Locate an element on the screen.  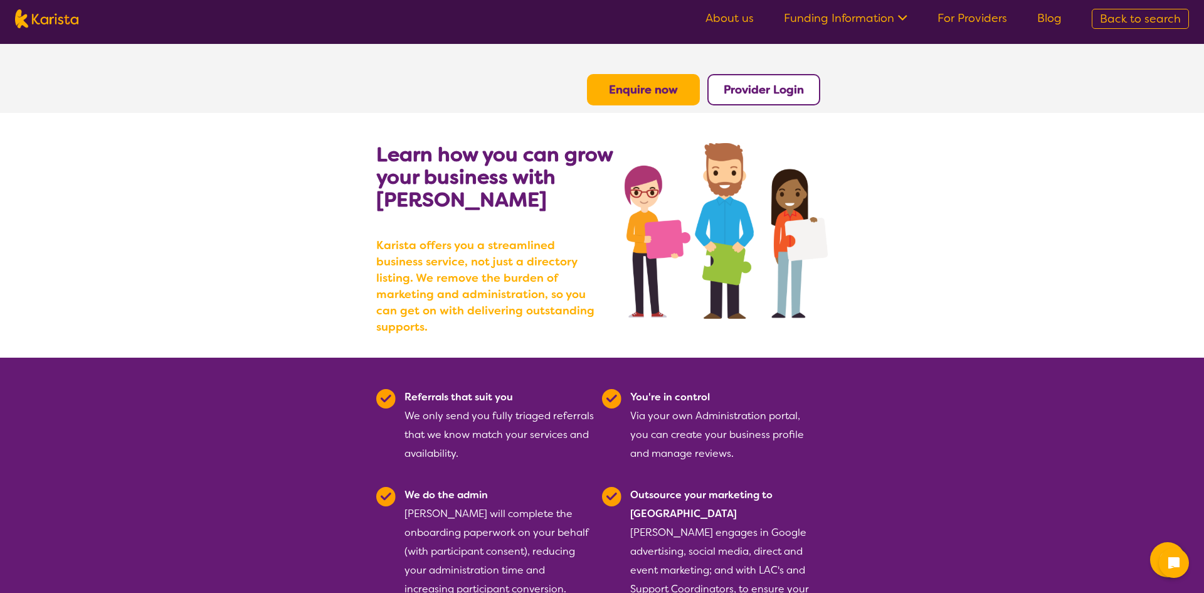
button: Enquire now is located at coordinates (643, 90).